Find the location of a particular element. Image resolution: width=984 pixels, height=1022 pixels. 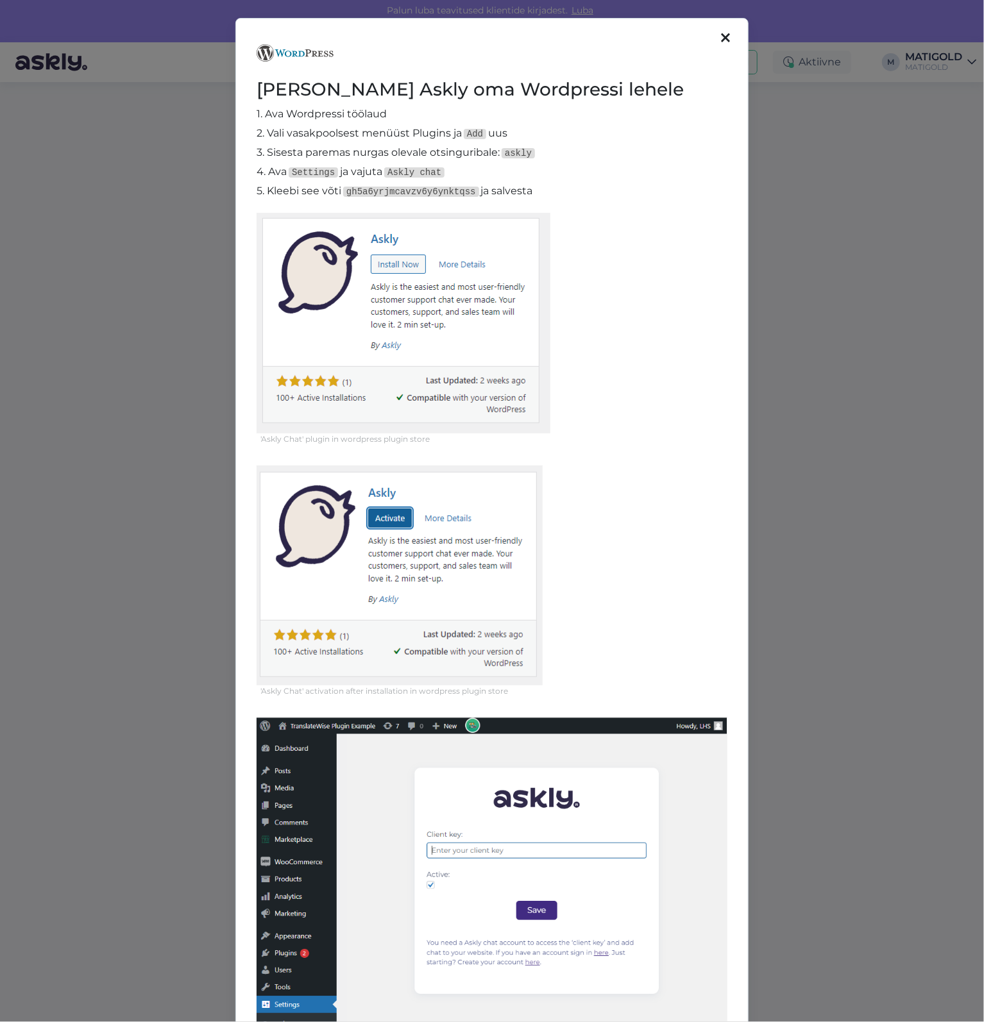

code: Askly chat is located at coordinates (414, 173).